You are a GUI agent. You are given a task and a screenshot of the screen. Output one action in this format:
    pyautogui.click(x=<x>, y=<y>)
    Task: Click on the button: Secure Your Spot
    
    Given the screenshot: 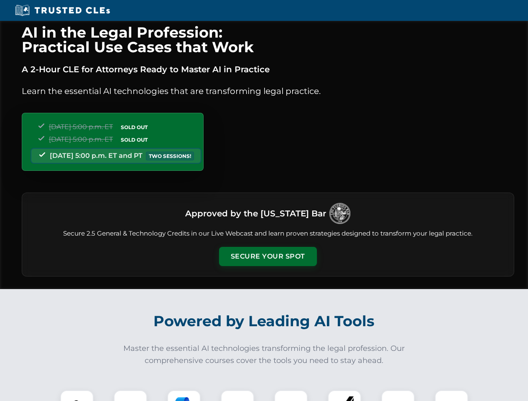 What is the action you would take?
    pyautogui.click(x=268, y=257)
    